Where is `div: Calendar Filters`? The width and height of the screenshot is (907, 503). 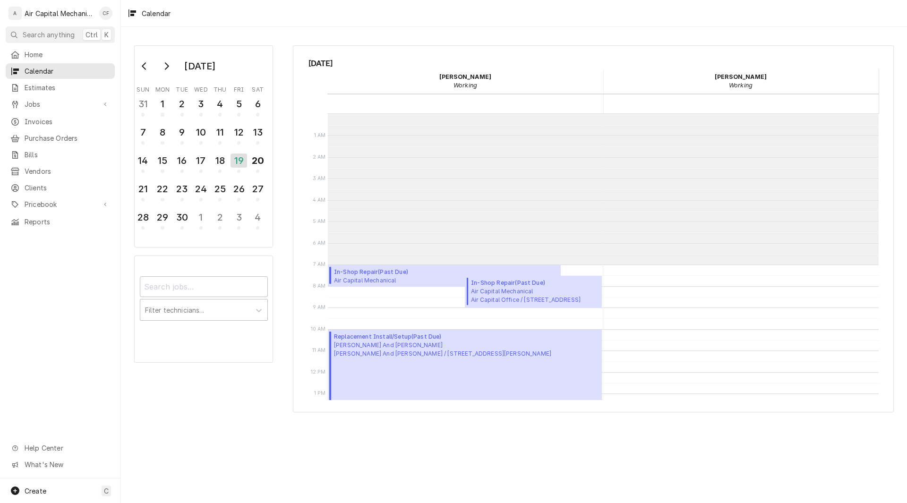
div: Calendar Filters is located at coordinates (204, 299).